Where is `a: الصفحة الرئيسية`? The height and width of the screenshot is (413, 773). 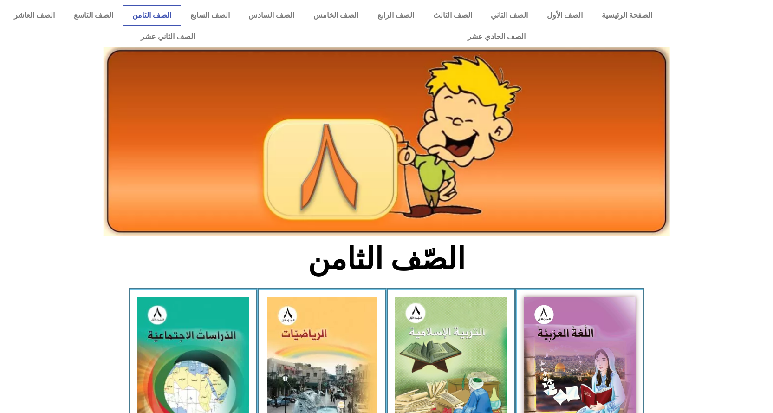 a: الصفحة الرئيسية is located at coordinates (627, 15).